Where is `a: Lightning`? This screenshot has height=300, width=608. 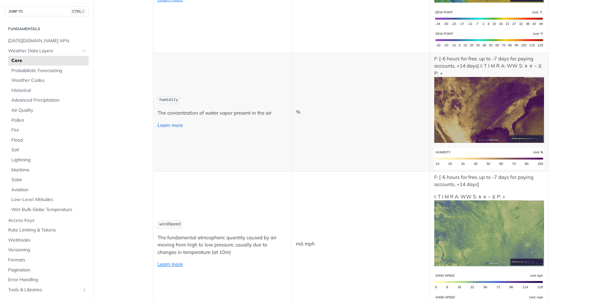 a: Lightning is located at coordinates (48, 160).